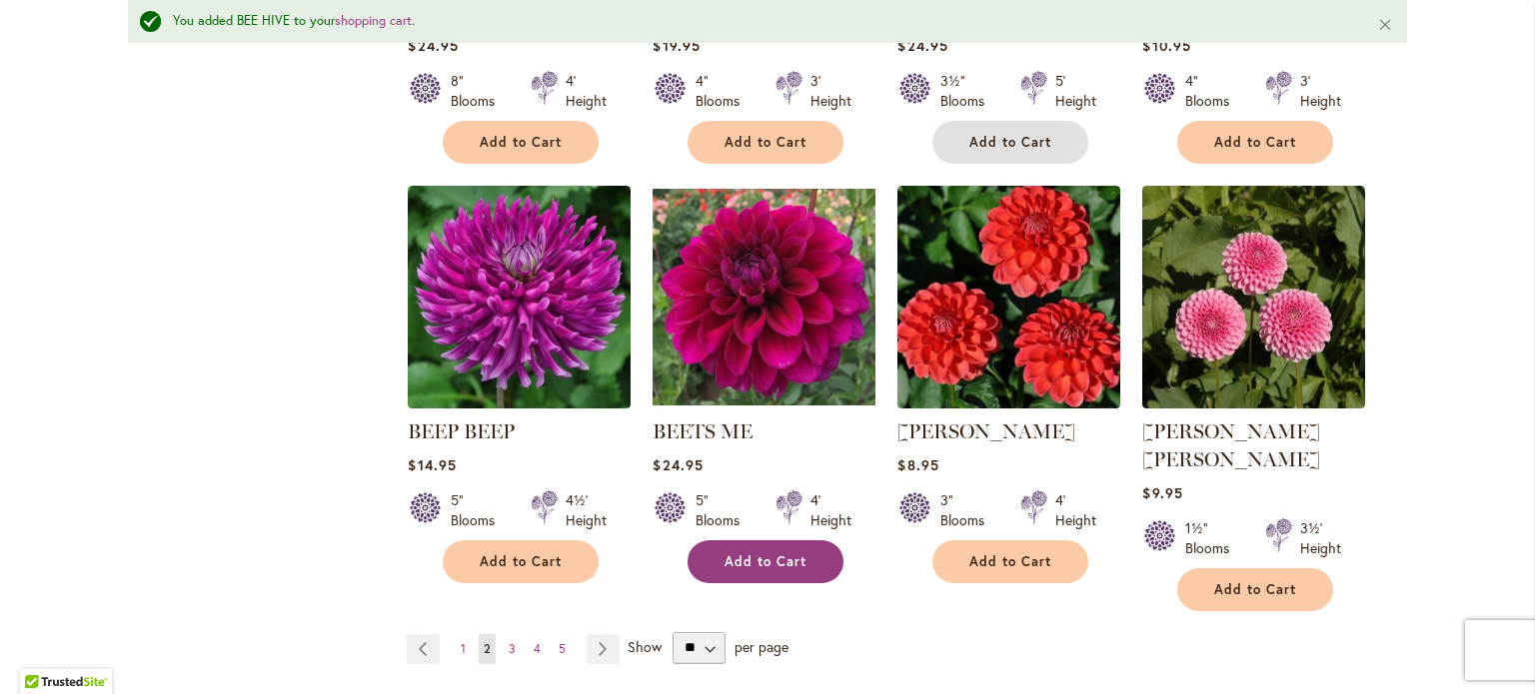 The height and width of the screenshot is (694, 1535). I want to click on span: Show, so click(644, 645).